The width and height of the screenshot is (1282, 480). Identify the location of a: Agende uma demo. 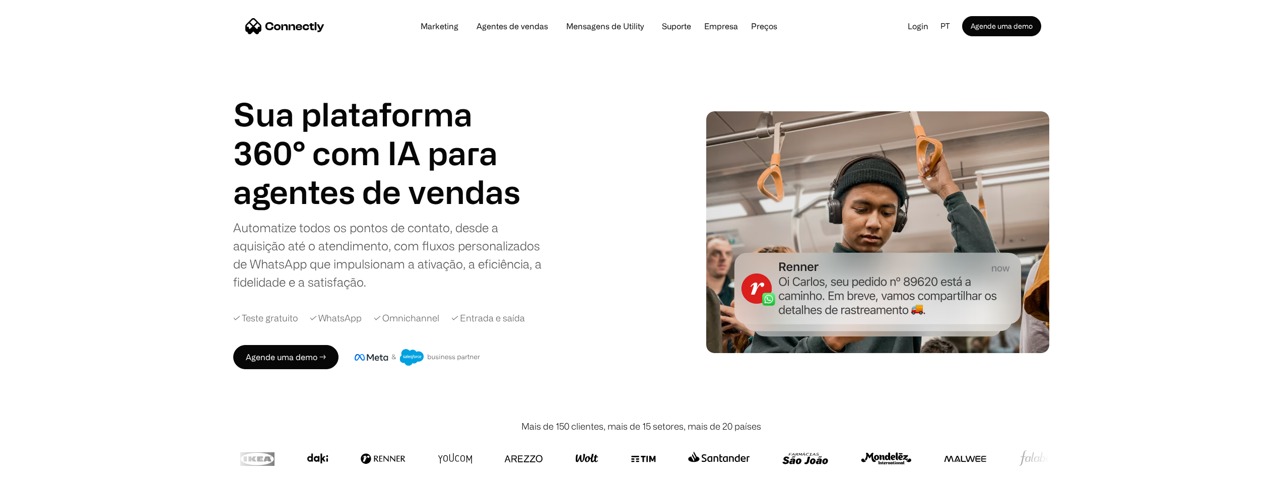
(1001, 26).